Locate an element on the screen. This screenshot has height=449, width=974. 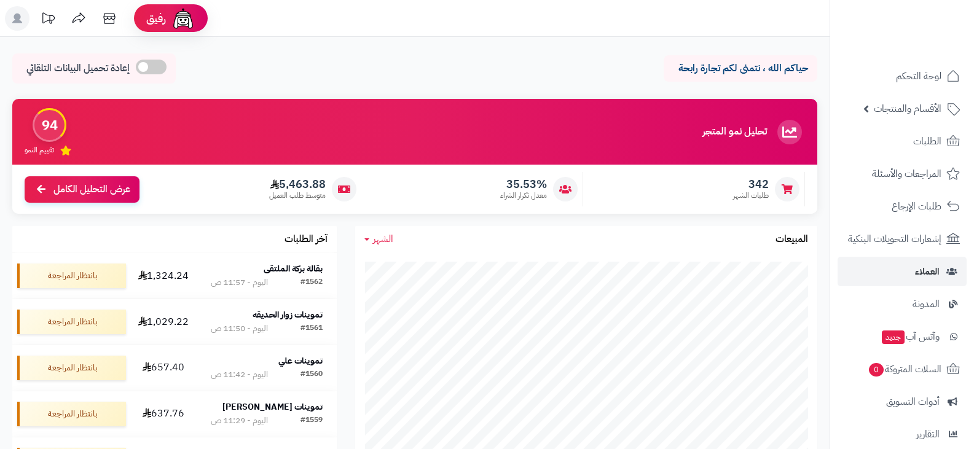
p: حياكم الله ، نتمنى لكم تجارة رابحة is located at coordinates (740, 68).